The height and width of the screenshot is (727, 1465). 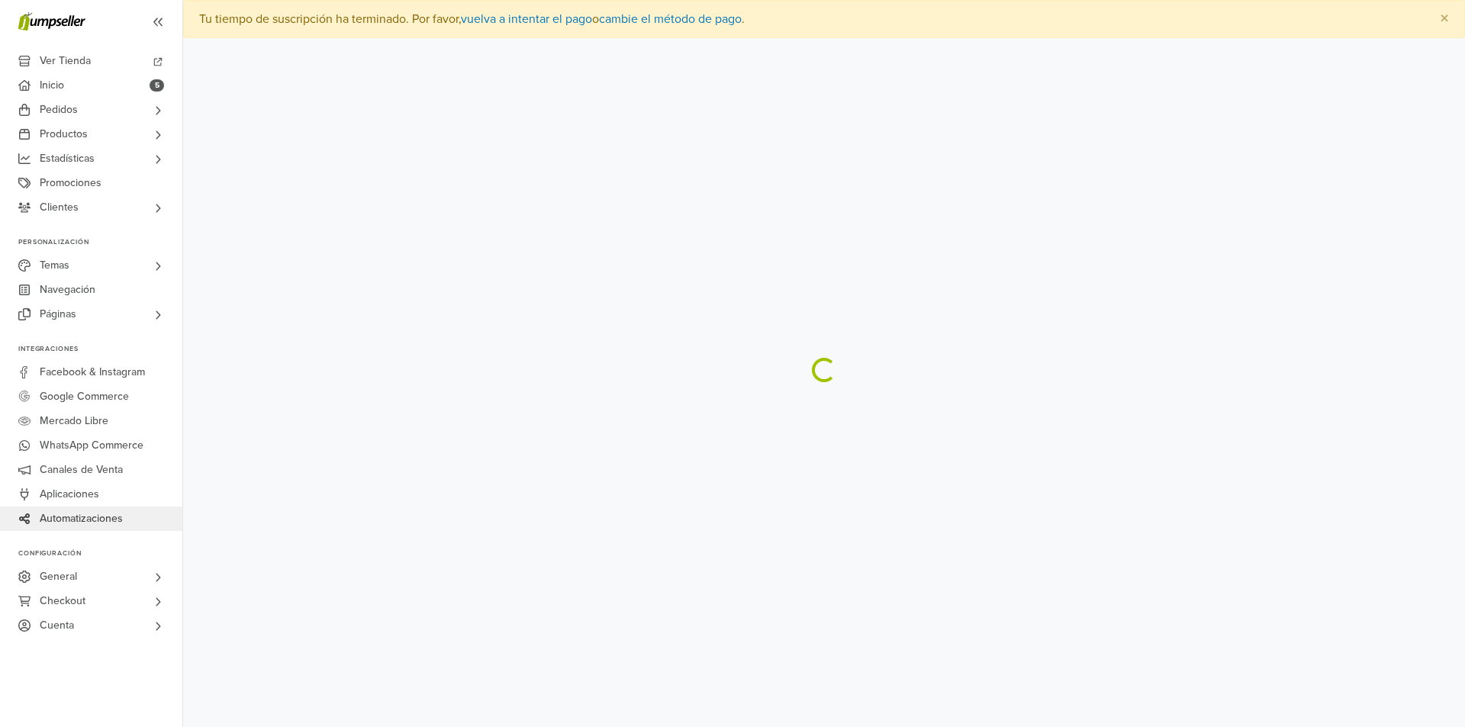 What do you see at coordinates (59, 110) in the screenshot?
I see `span: Pedidos` at bounding box center [59, 110].